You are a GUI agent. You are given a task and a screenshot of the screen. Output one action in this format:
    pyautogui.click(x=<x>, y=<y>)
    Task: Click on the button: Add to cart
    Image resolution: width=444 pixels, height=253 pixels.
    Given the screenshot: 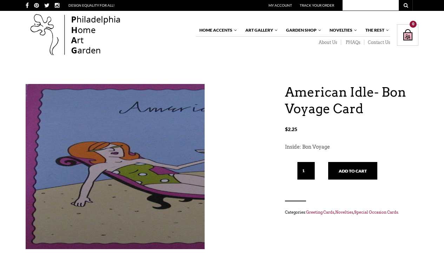 What is the action you would take?
    pyautogui.click(x=353, y=171)
    